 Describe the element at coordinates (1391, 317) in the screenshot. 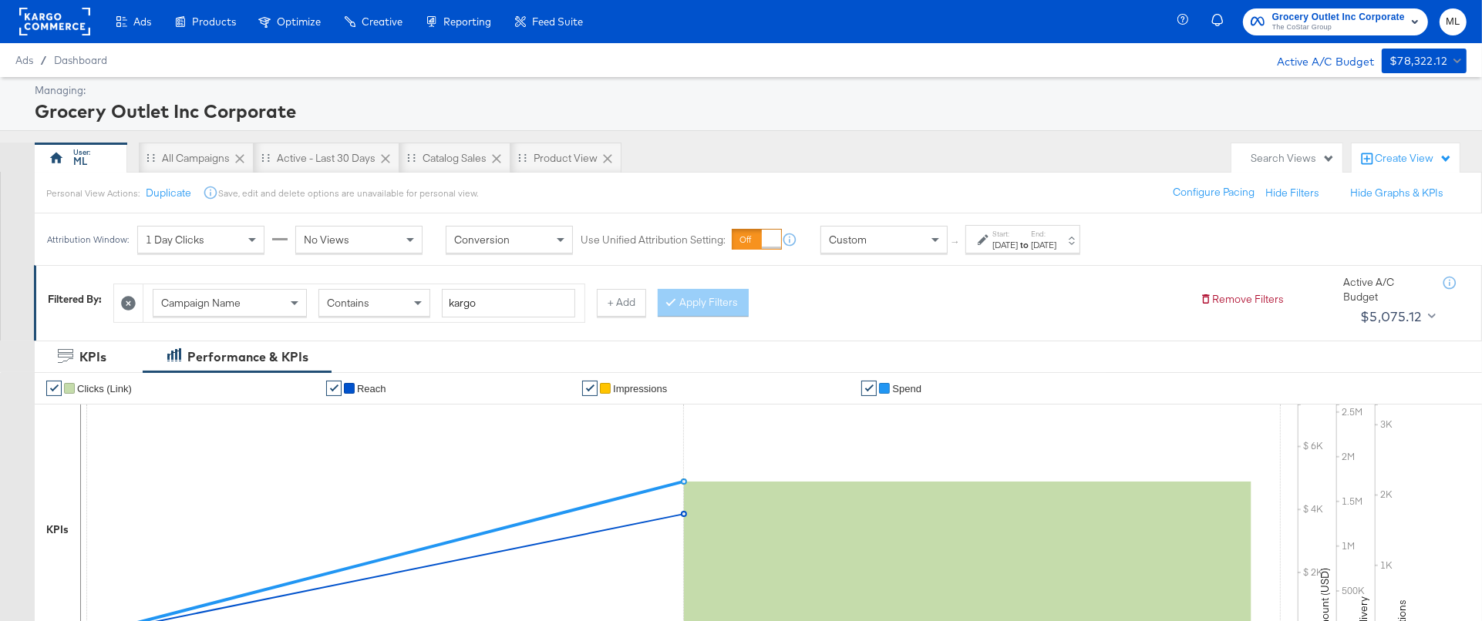

I see `div: $5,075.12` at that location.